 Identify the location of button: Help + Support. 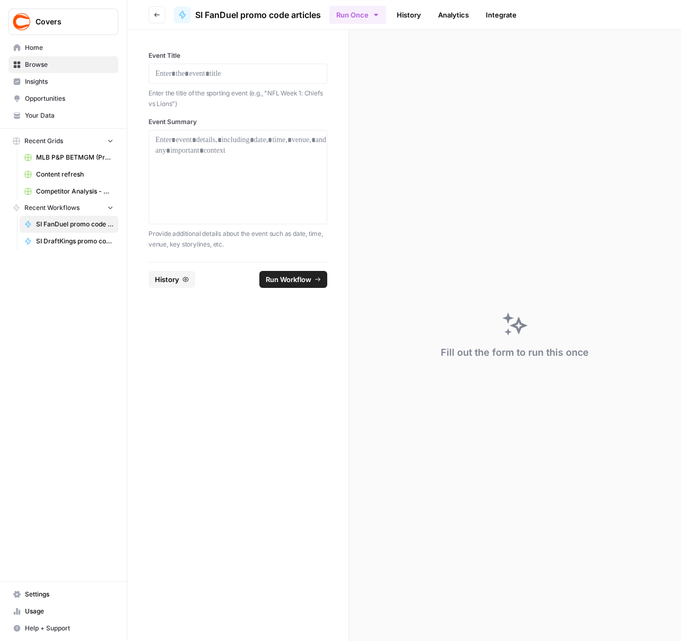
(63, 629).